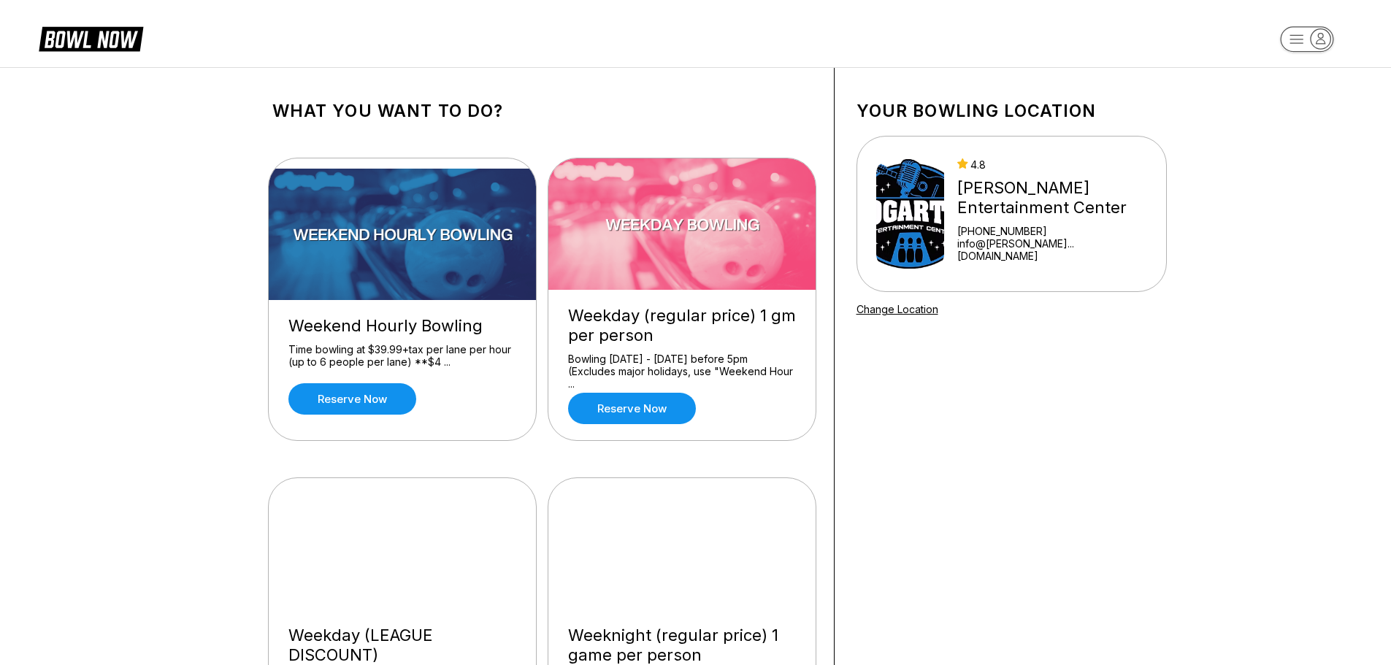 Image resolution: width=1391 pixels, height=665 pixels. What do you see at coordinates (910, 214) in the screenshot?
I see `img: Bogart's Entertainment Center` at bounding box center [910, 214].